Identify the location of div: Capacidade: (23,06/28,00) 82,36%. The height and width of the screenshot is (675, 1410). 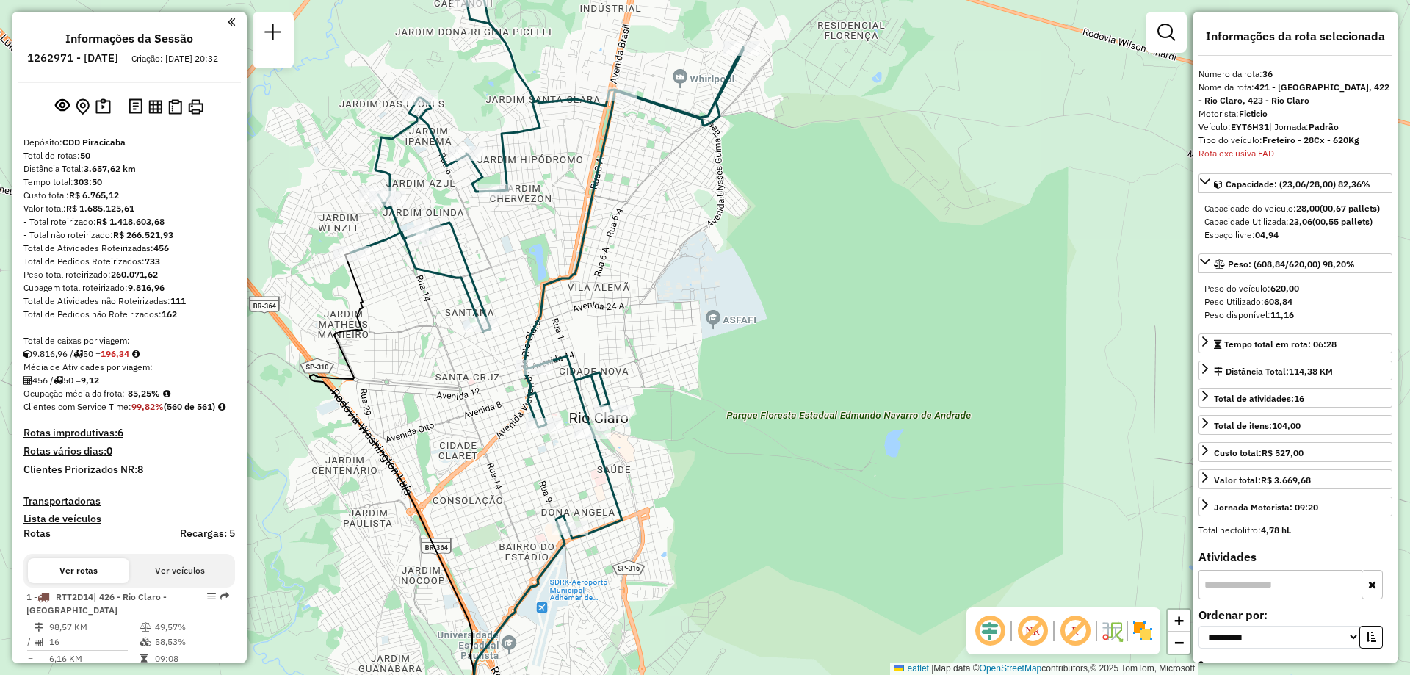
(1295, 222).